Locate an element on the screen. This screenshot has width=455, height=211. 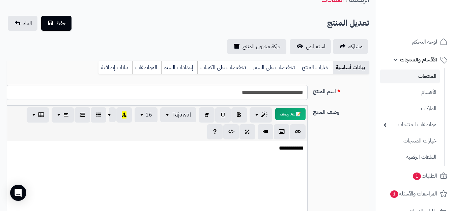
a: خيارات المنتج is located at coordinates (316, 67).